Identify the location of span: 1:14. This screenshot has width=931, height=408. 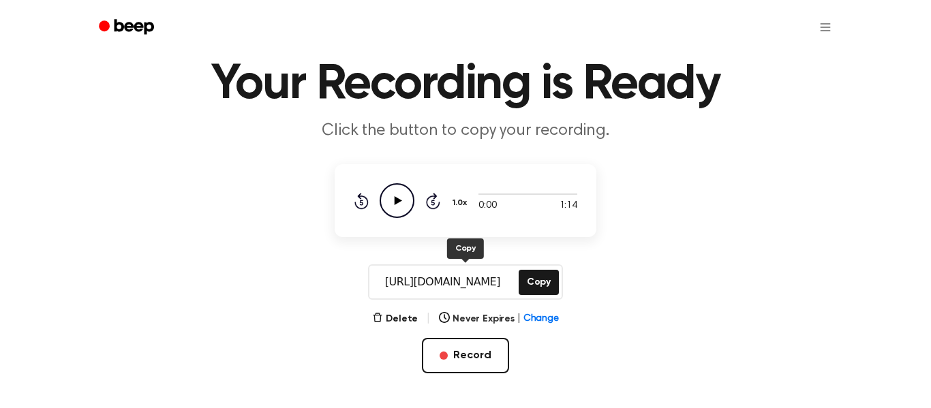
(569, 206).